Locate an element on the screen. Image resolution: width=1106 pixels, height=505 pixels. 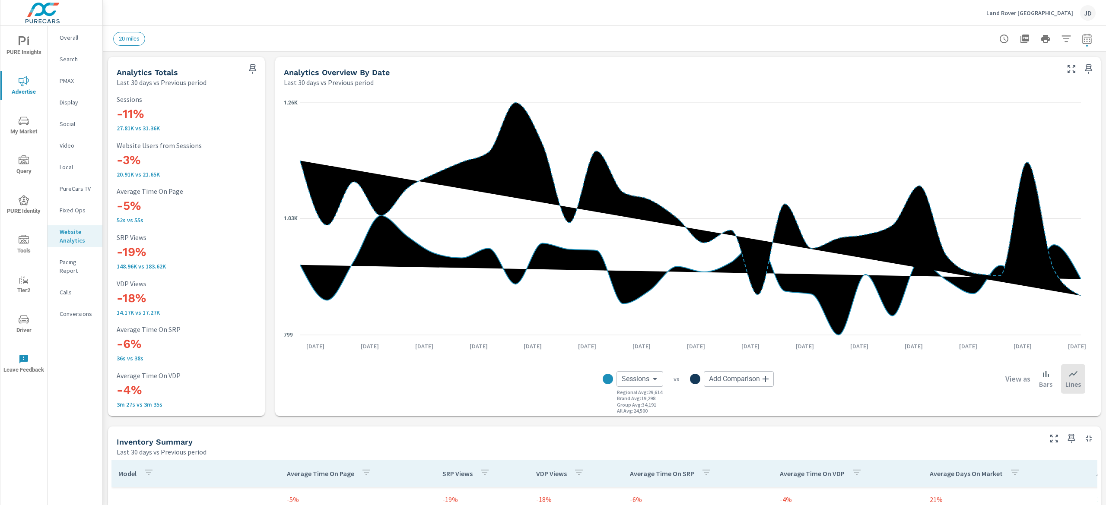
p: All Avg : 24,500 is located at coordinates (632, 411).